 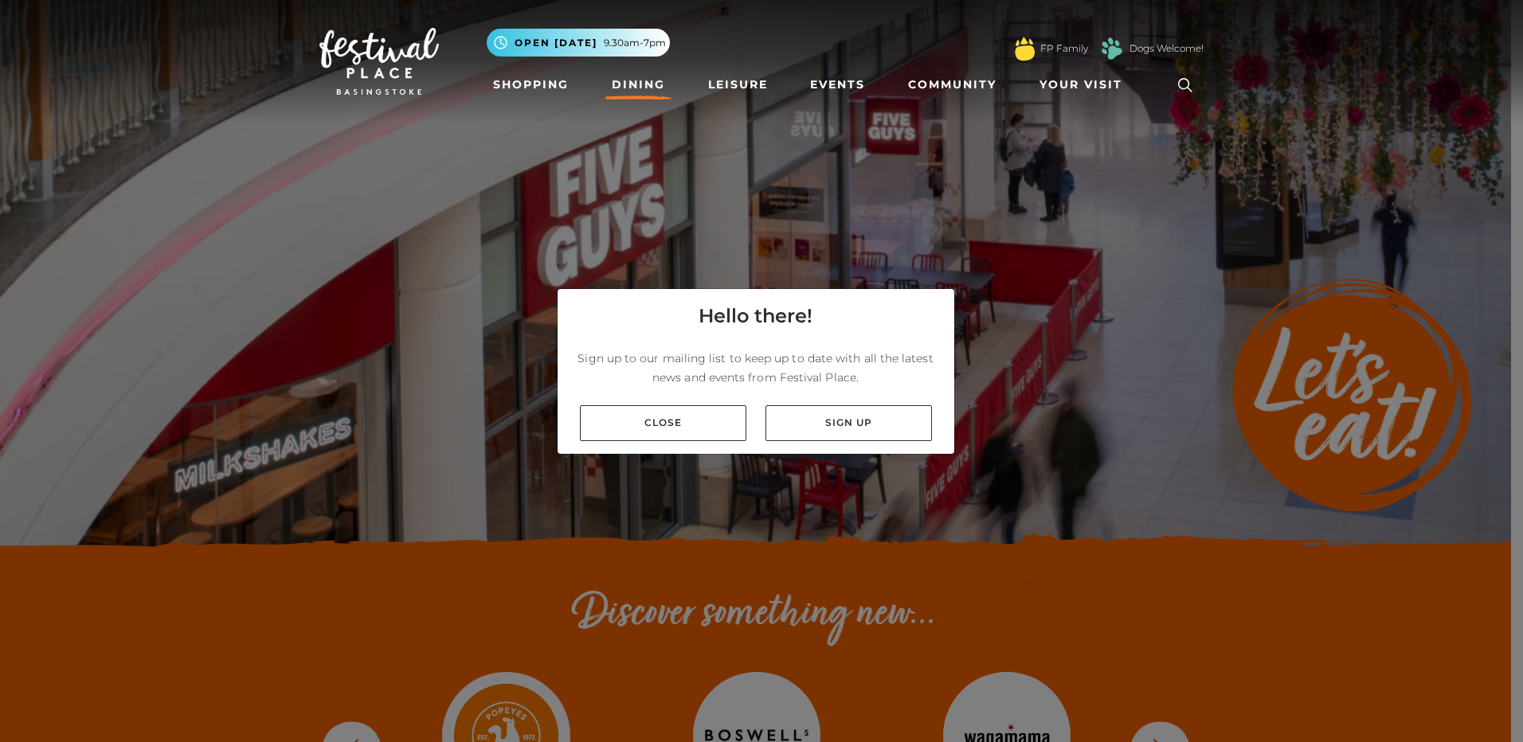 What do you see at coordinates (638, 84) in the screenshot?
I see `a: Dining` at bounding box center [638, 84].